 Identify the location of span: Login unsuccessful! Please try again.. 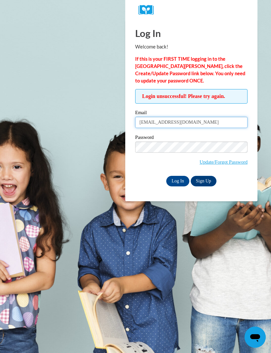
(191, 96).